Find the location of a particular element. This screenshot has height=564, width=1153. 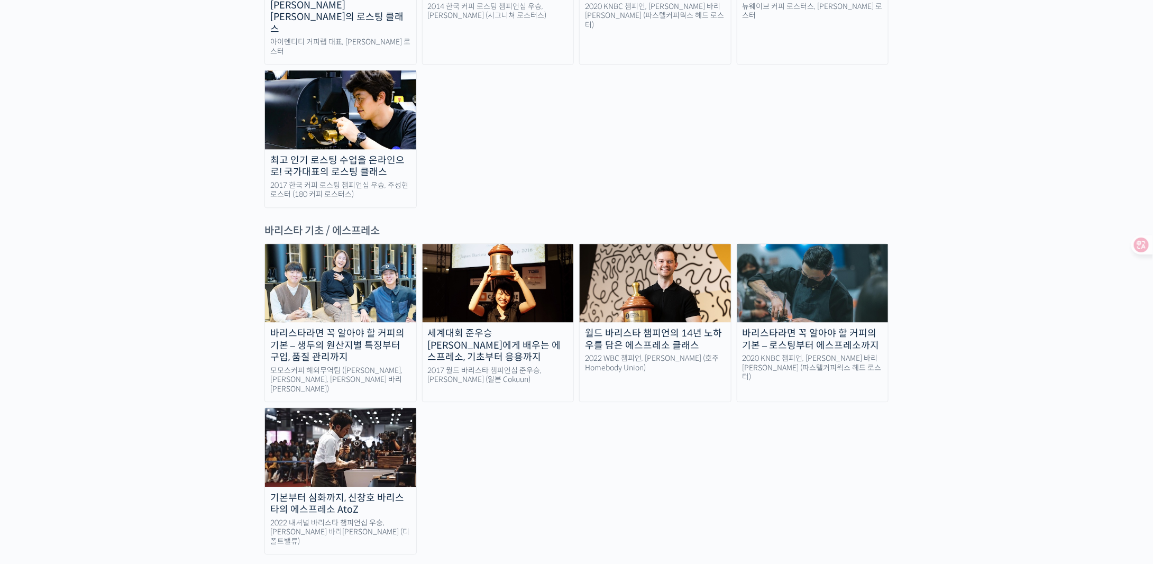

span: 홈 is located at coordinates (37, 356).